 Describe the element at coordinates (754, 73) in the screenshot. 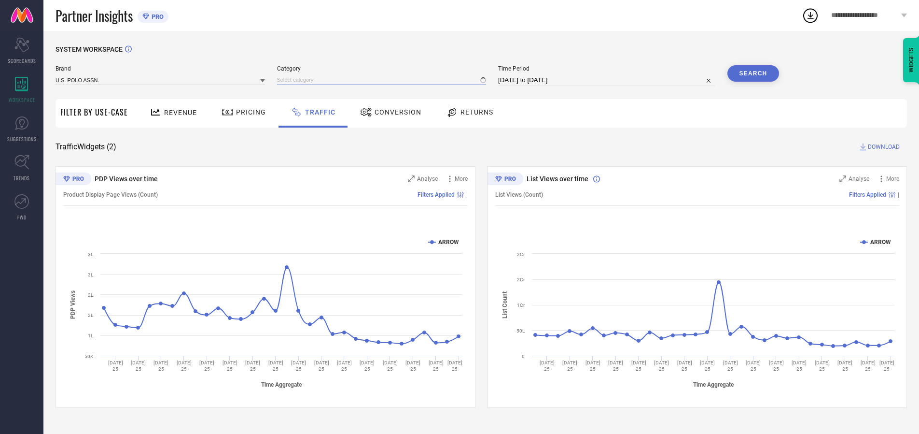

I see `button: Search` at that location.